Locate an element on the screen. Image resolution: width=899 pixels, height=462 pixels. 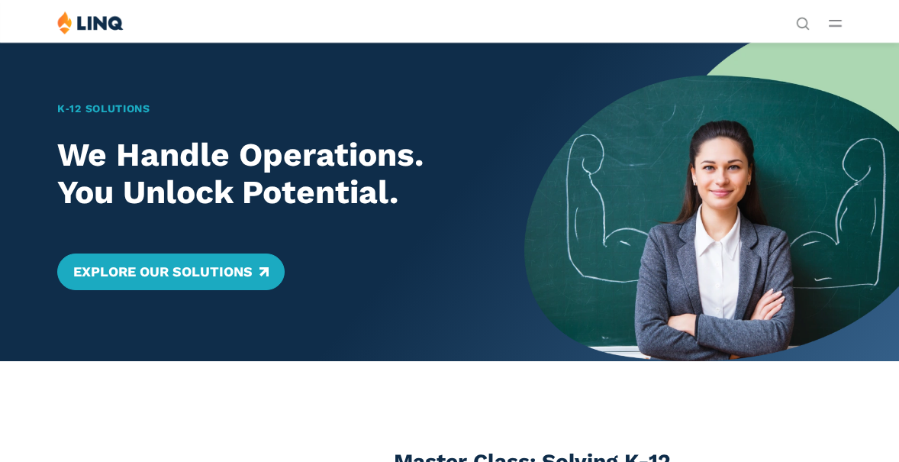
button: Open Main Menu is located at coordinates (835, 23).